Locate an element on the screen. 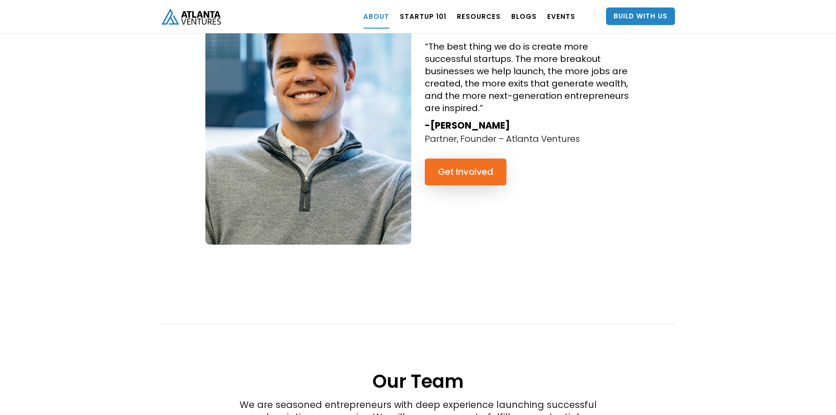  a: Get Involved is located at coordinates (466, 172).